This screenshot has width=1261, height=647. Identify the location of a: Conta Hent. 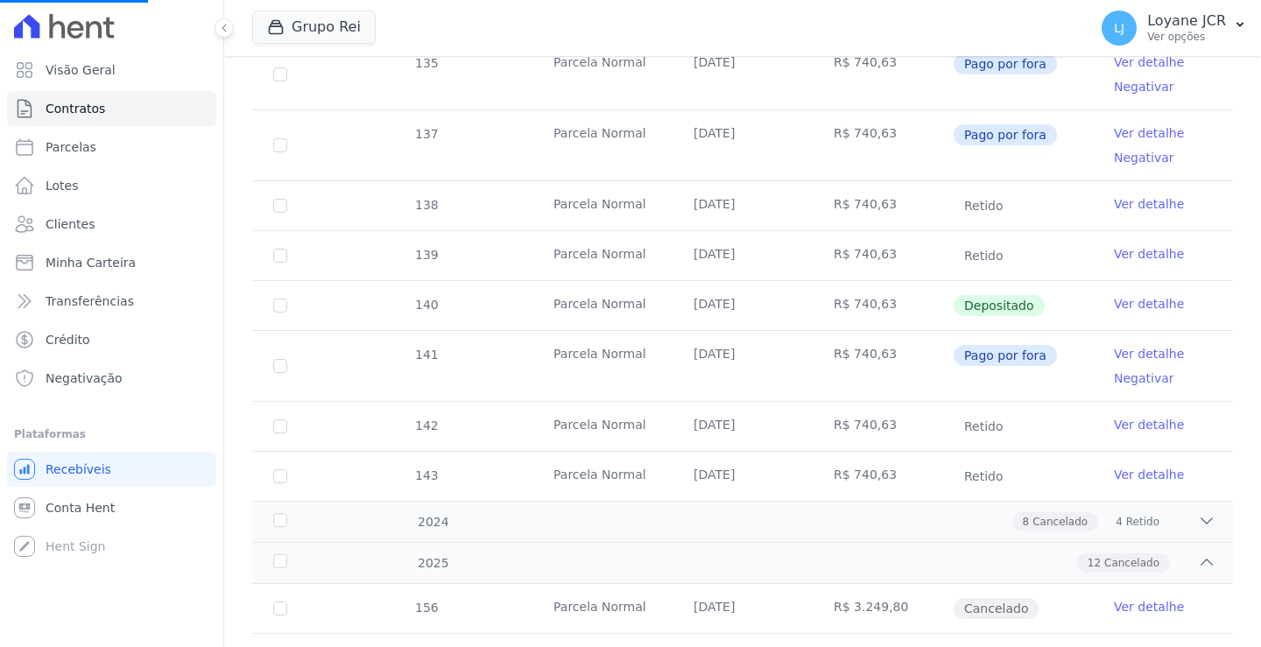
(111, 508).